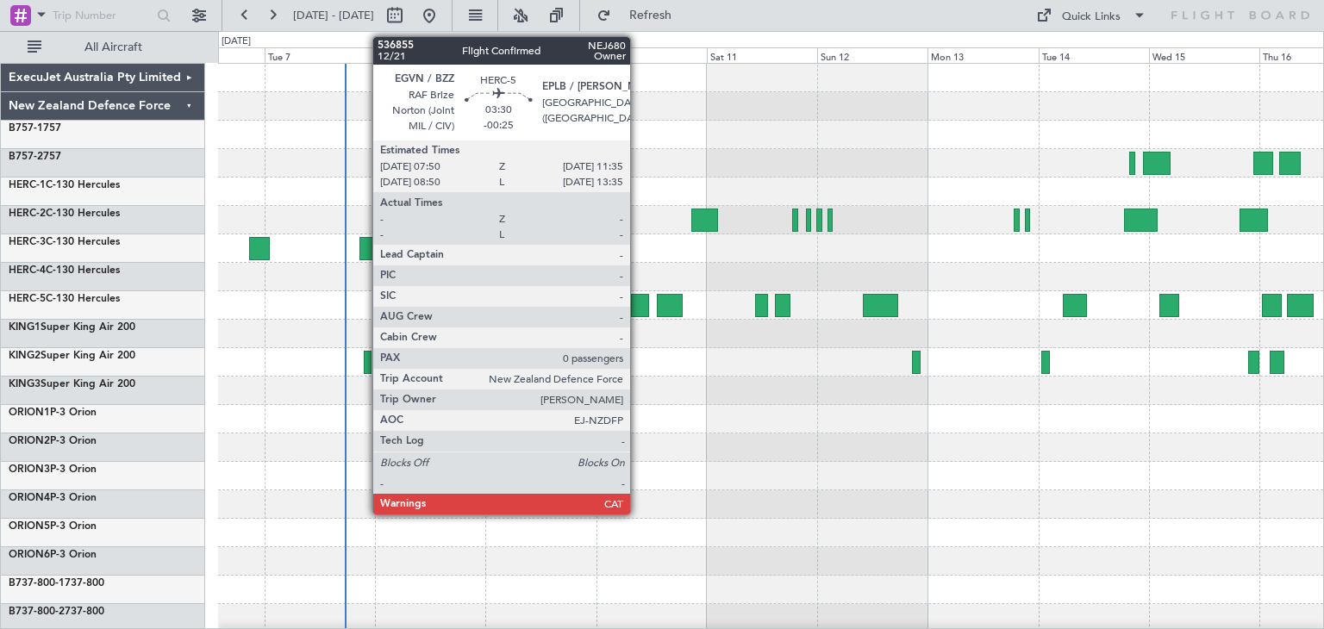 The width and height of the screenshot is (1324, 629). I want to click on a: KING1Super King Air 200, so click(72, 328).